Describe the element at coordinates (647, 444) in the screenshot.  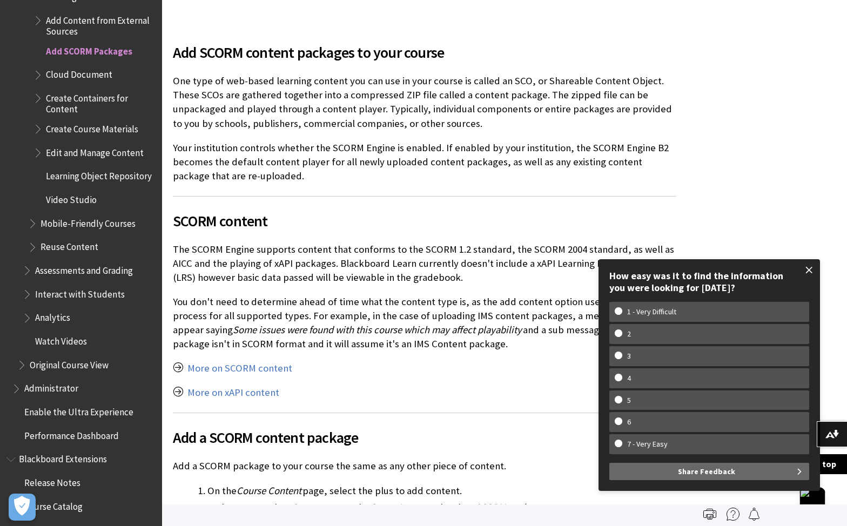
I see `w-span: 7 - Very Easy` at that location.